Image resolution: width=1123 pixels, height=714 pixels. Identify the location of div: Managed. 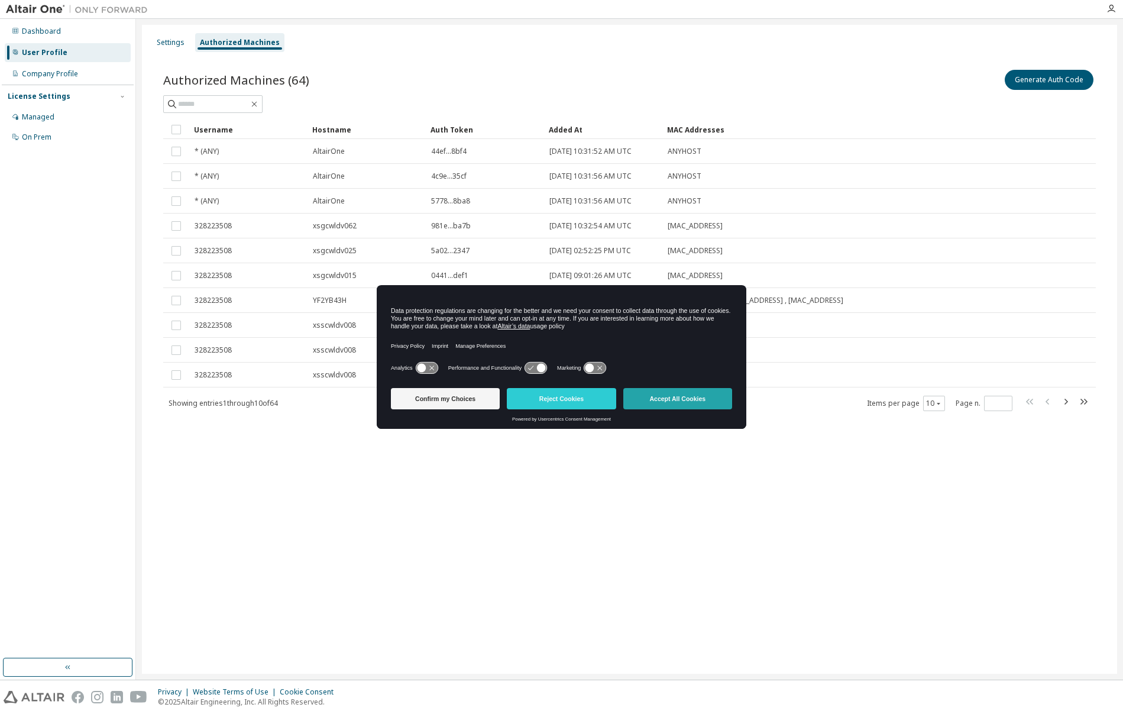
(38, 117).